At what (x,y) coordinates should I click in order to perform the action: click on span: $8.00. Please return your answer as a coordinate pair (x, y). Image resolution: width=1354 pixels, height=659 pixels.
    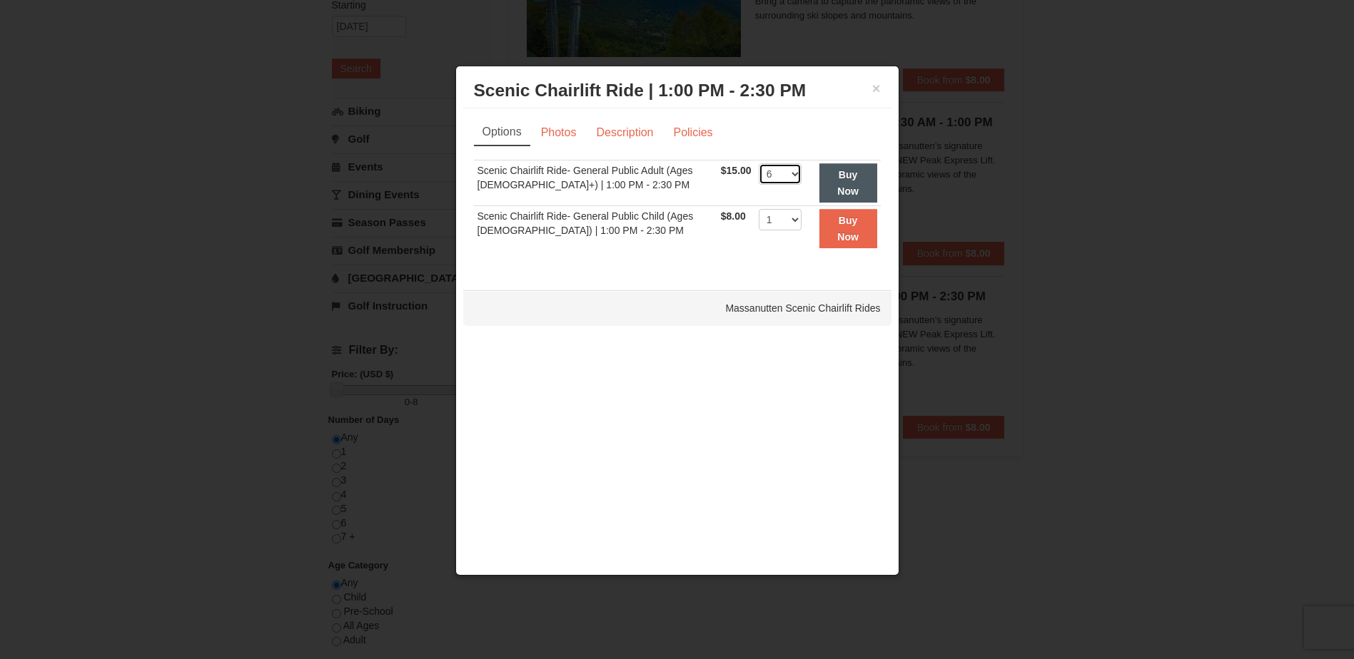
    Looking at the image, I should click on (733, 216).